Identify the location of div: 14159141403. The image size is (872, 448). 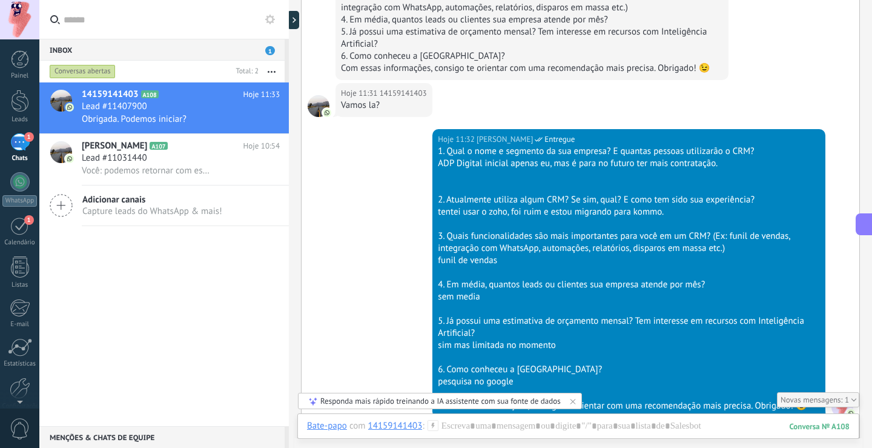
(395, 425).